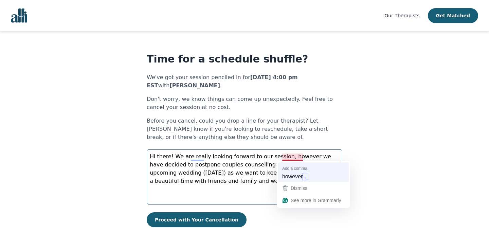  Describe the element at coordinates (197, 220) in the screenshot. I see `button: Proceed with Your Cancellation` at that location.